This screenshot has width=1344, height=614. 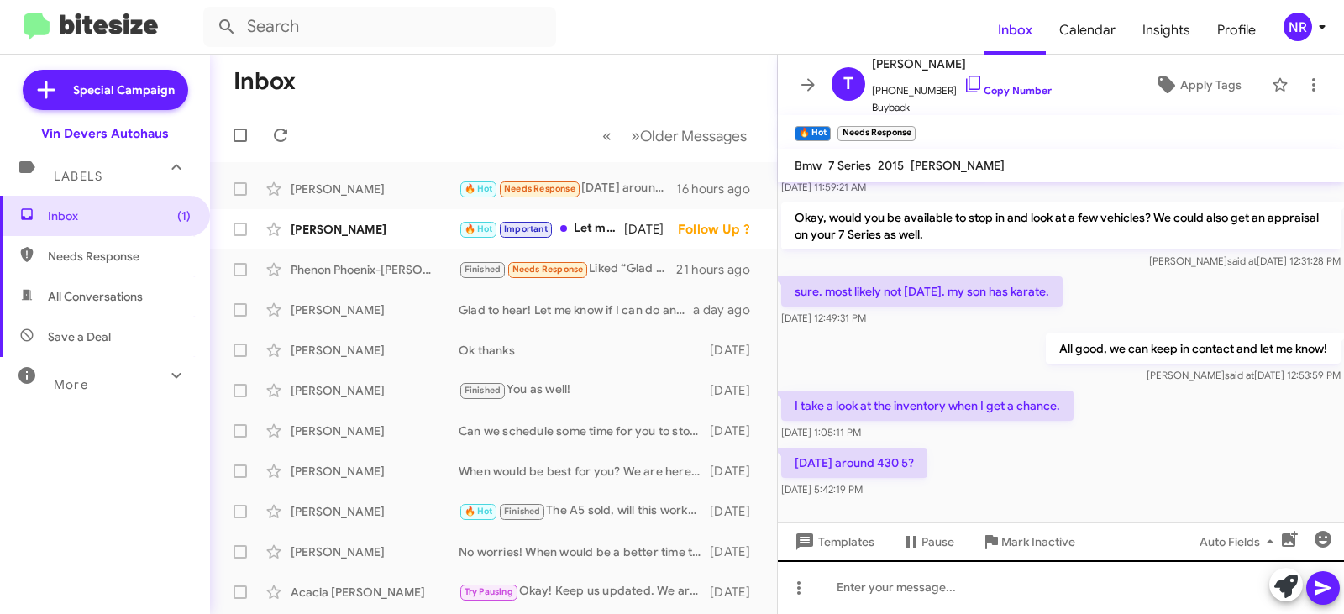 What do you see at coordinates (1240, 542) in the screenshot?
I see `button: Auto Fields` at bounding box center [1240, 542].